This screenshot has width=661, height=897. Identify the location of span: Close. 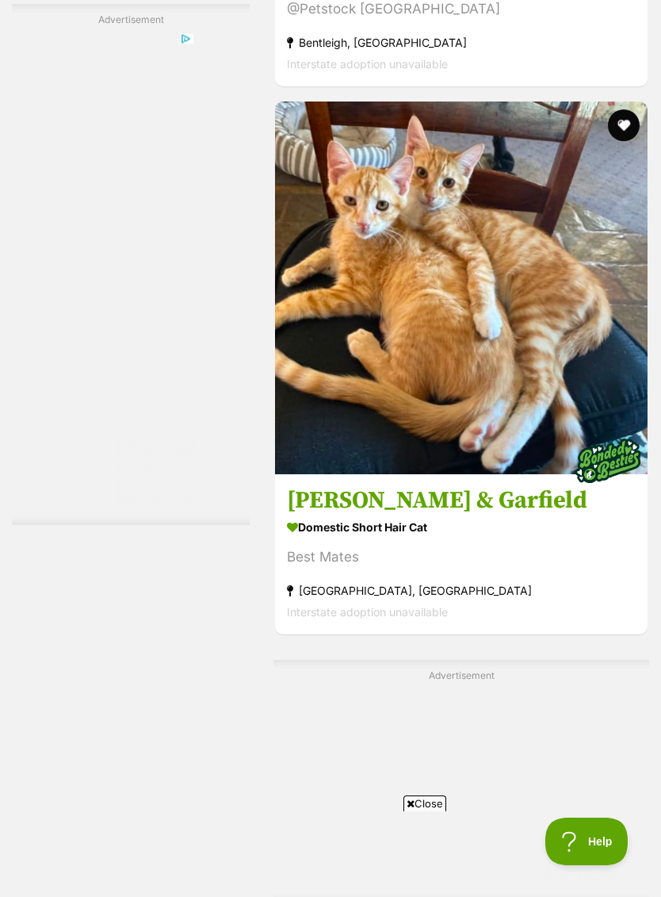
(425, 803).